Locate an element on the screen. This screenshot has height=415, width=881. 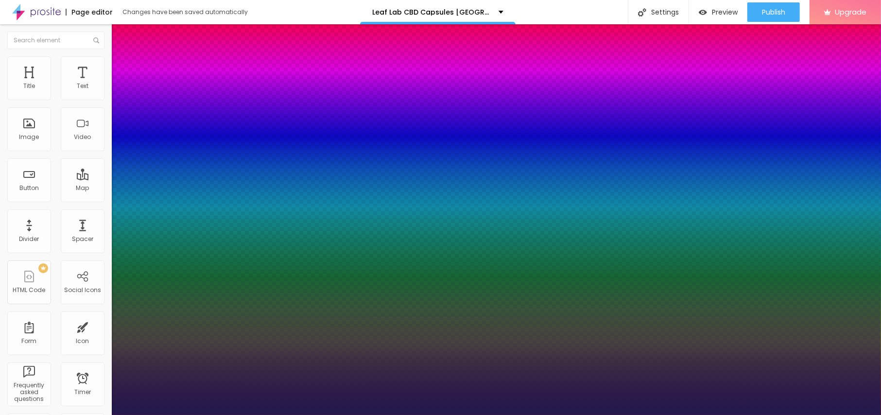
div: Spacer is located at coordinates (83, 239).